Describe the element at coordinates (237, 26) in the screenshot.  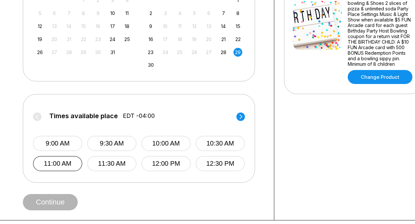
I see `div: Choose Saturday, November 15th, 2025` at that location.